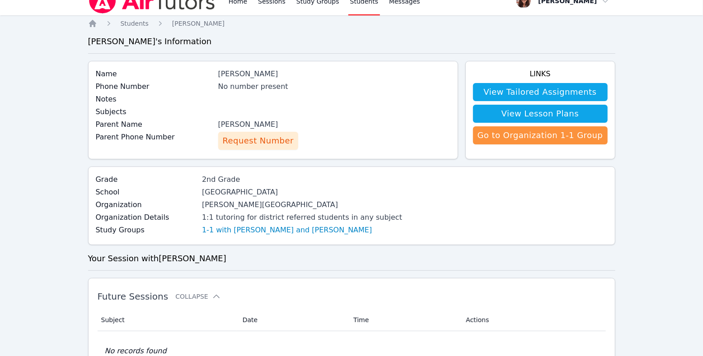 The width and height of the screenshot is (703, 356). What do you see at coordinates (154, 87) in the screenshot?
I see `label: Phone Number` at bounding box center [154, 87].